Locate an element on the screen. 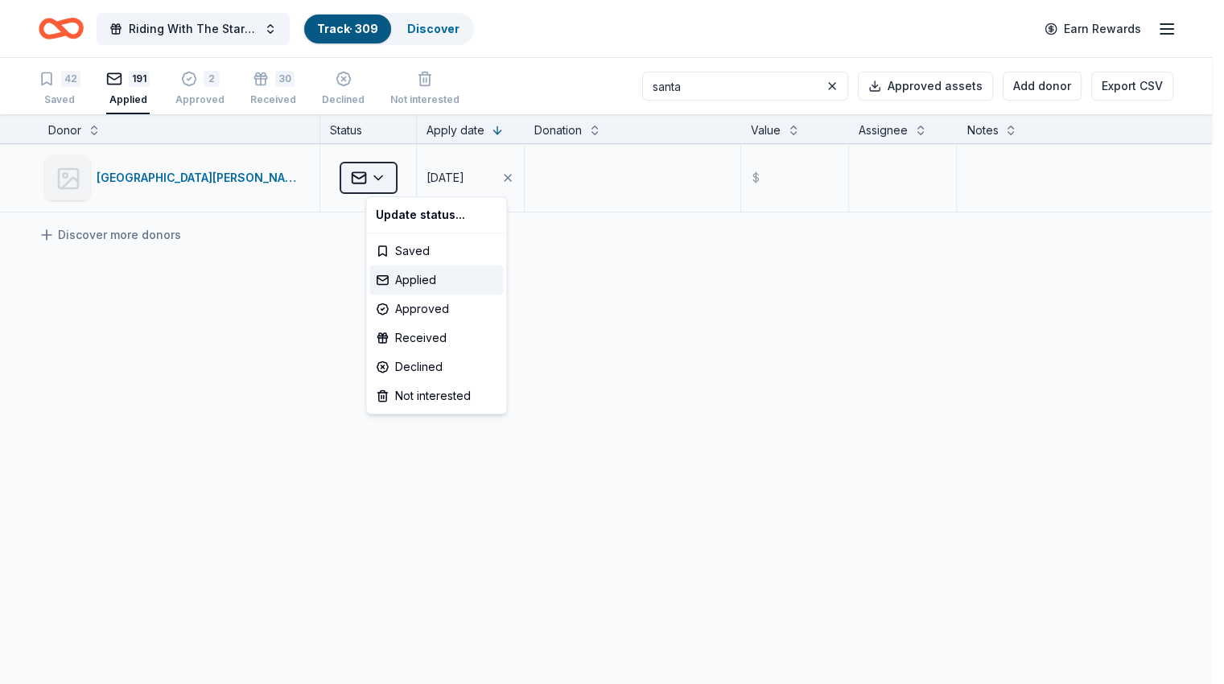  div: Applied is located at coordinates (436, 280).